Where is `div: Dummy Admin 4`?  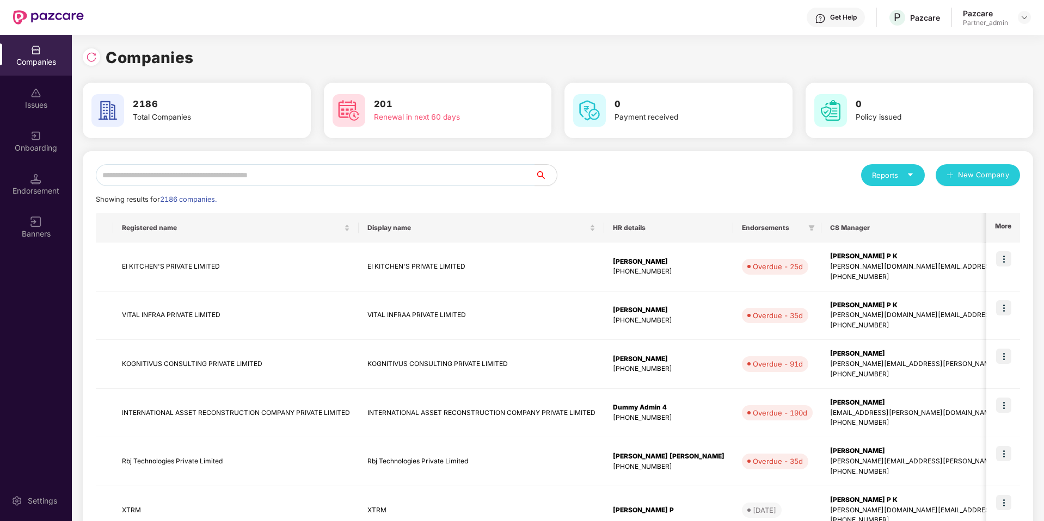
div: Dummy Admin 4 is located at coordinates (668, 408).